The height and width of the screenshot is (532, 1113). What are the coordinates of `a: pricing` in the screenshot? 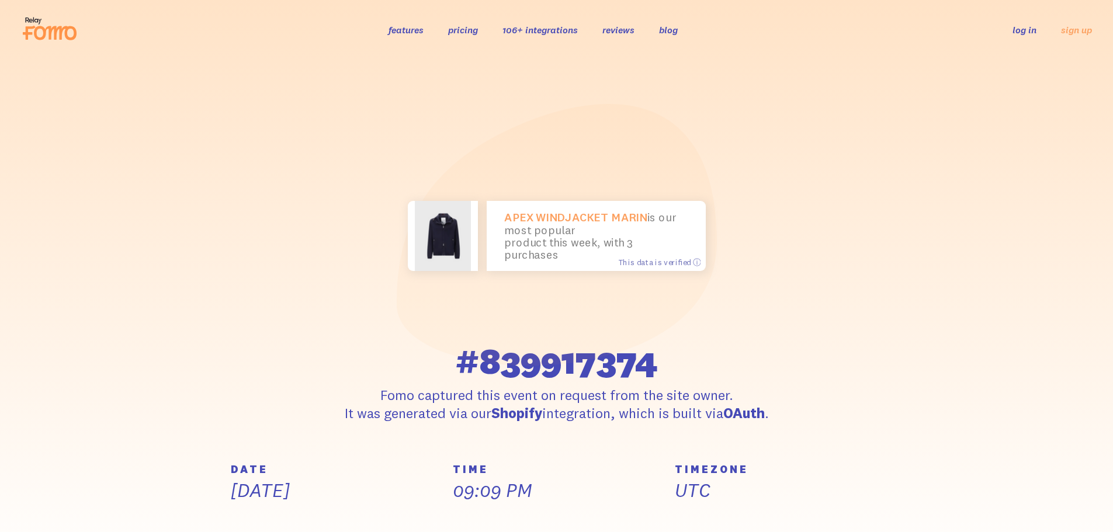 It's located at (463, 30).